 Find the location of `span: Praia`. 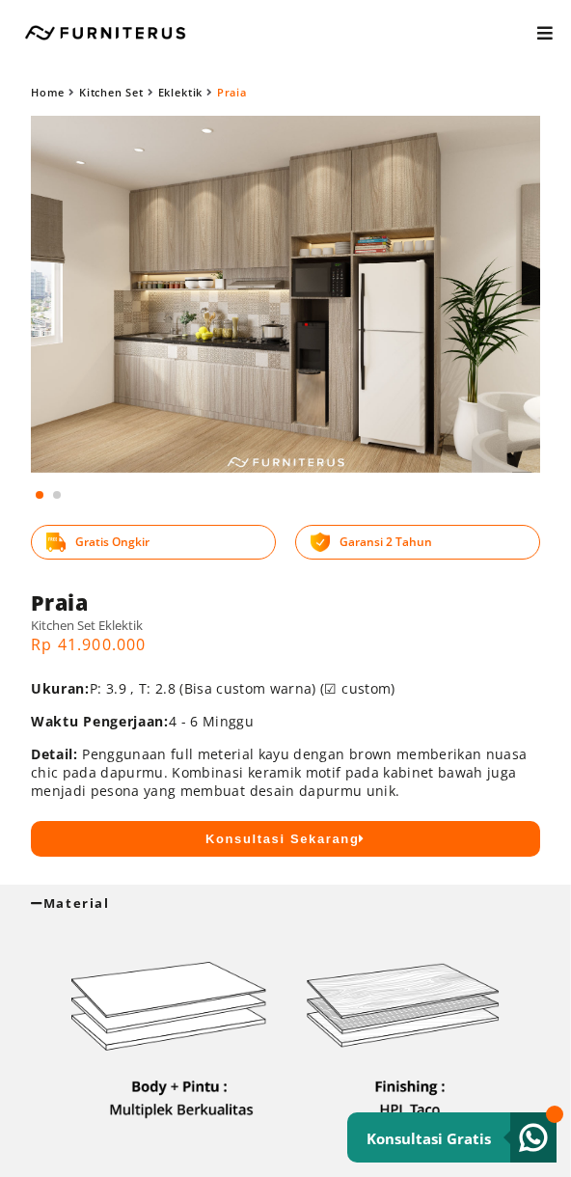

span: Praia is located at coordinates (232, 92).